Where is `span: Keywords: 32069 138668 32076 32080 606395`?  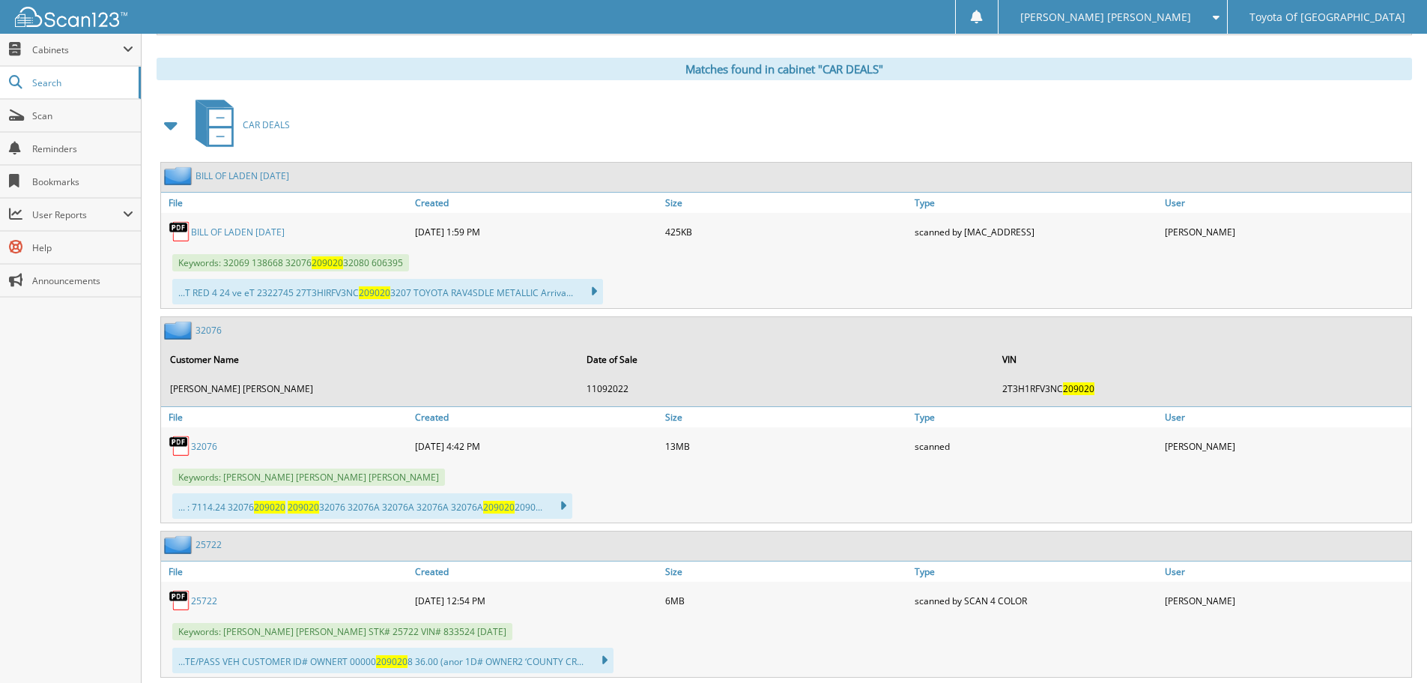
span: Keywords: 32069 138668 32076 32080 606395 is located at coordinates (291, 262).